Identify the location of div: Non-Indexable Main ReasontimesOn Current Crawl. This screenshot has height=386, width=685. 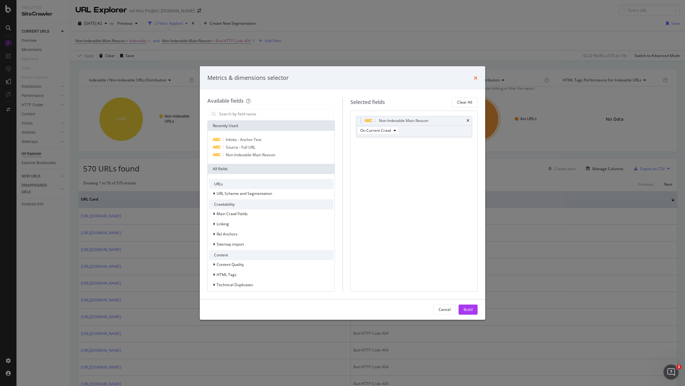
(414, 126).